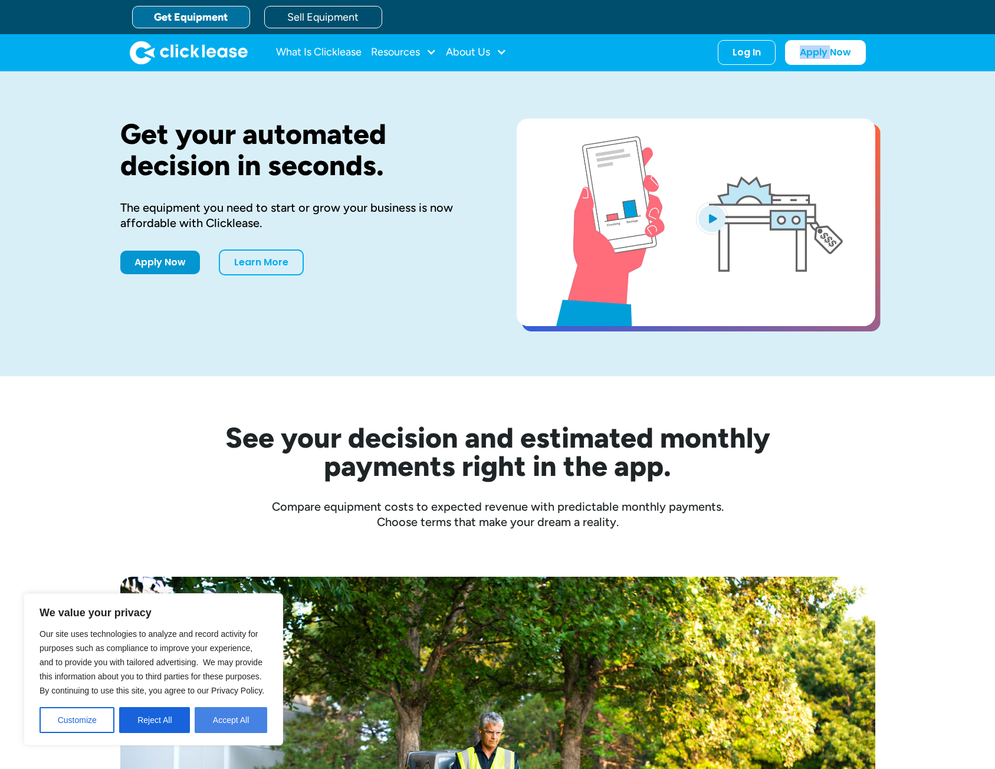  Describe the element at coordinates (319, 53) in the screenshot. I see `a: What Is Clicklease` at that location.